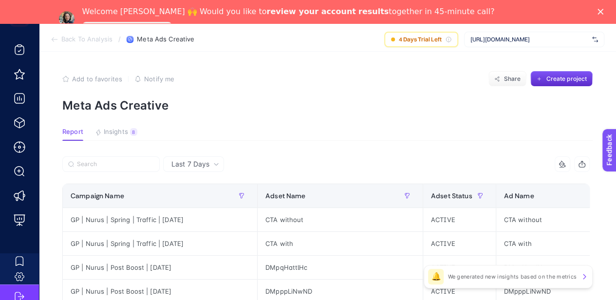 The width and height of the screenshot is (616, 300). What do you see at coordinates (512, 277) in the screenshot?
I see `p: We generated new insights based on the metrics` at bounding box center [512, 277].